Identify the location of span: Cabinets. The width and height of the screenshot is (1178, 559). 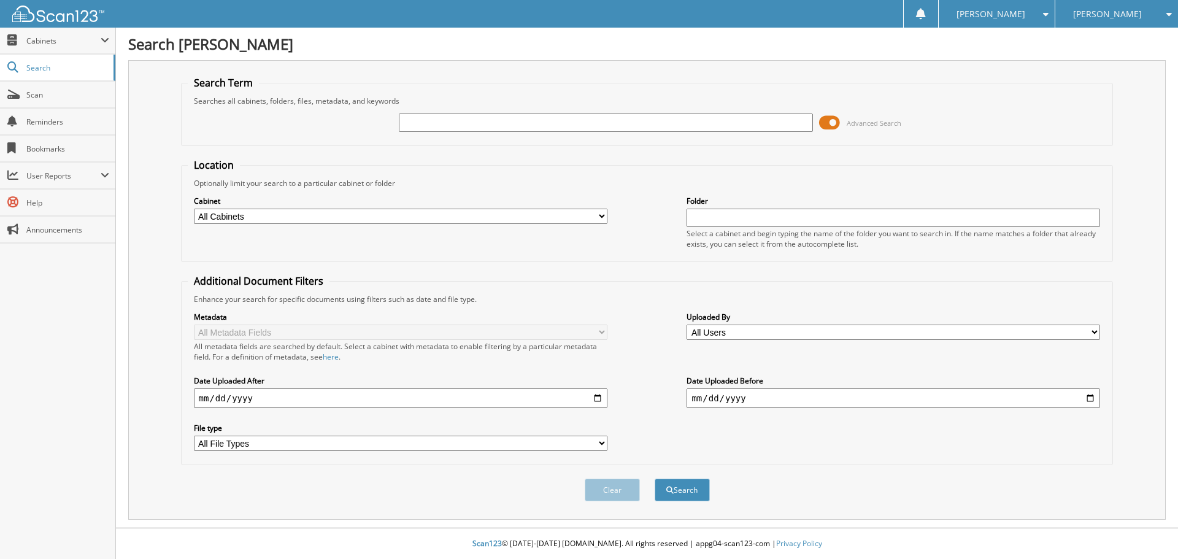
(63, 40).